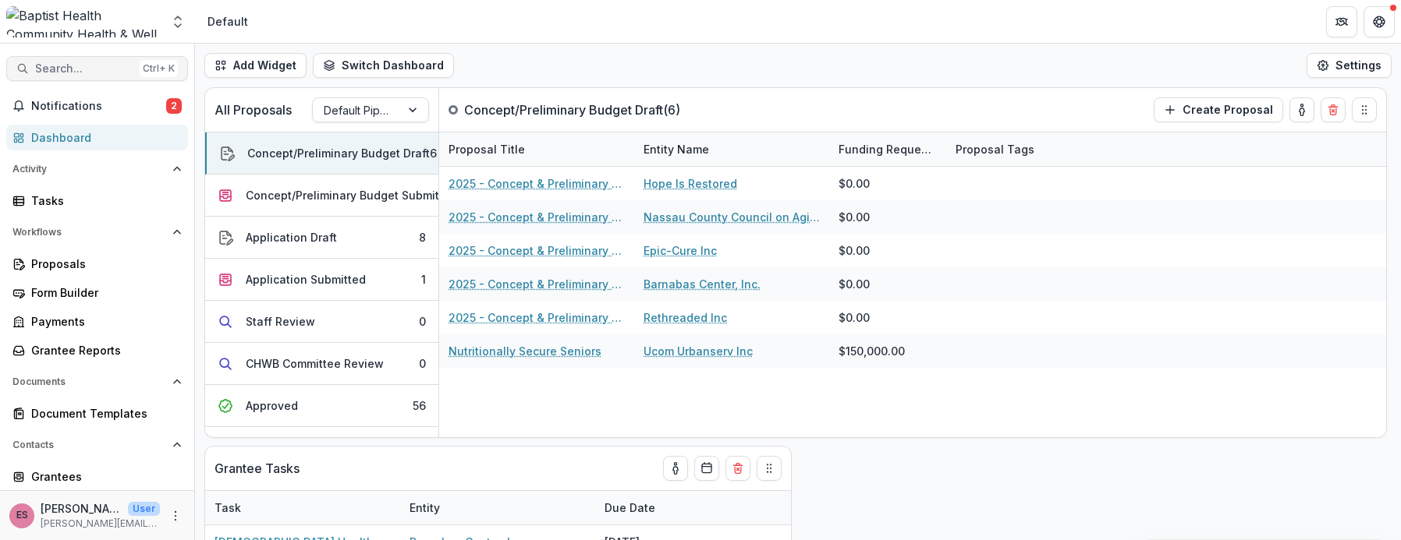 The image size is (1401, 540). Describe the element at coordinates (321, 196) in the screenshot. I see `button: Concept/Preliminary Budget Submitted1` at that location.